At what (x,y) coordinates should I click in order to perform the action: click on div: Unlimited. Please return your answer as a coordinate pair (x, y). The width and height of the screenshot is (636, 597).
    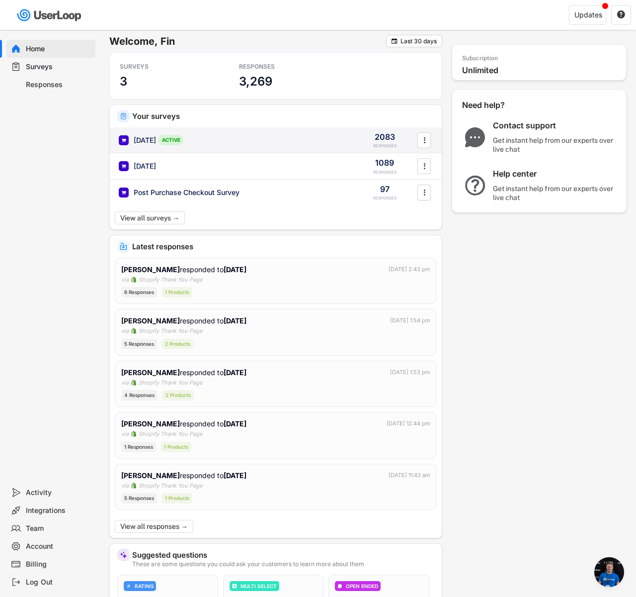
    Looking at the image, I should click on (542, 70).